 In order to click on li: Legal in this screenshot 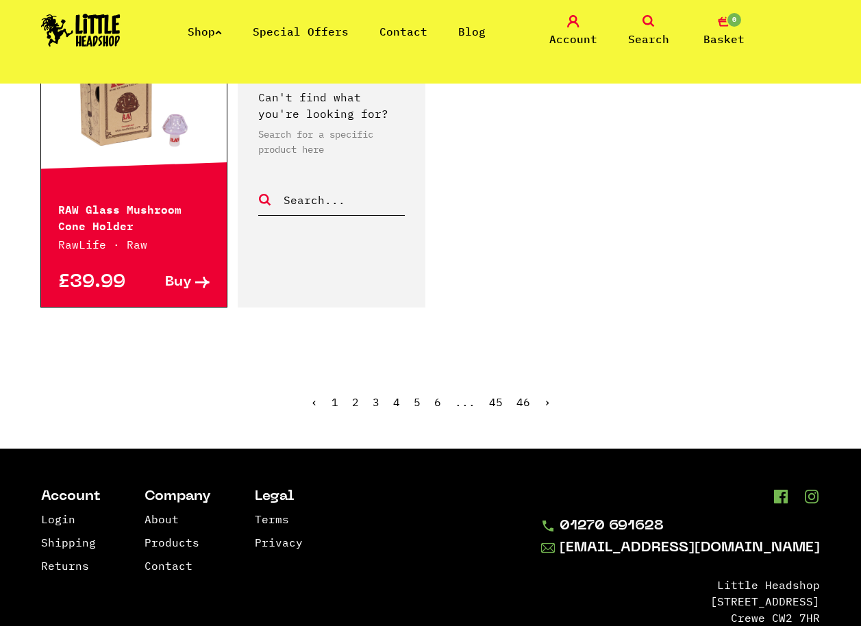, I will do `click(279, 497)`.